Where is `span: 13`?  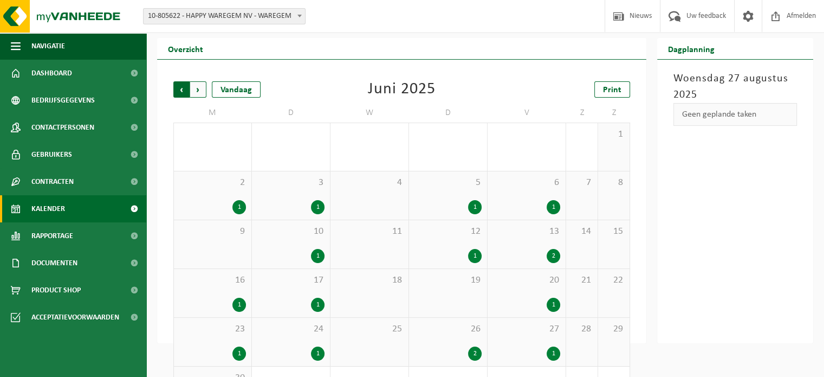 span: 13 is located at coordinates (527, 231).